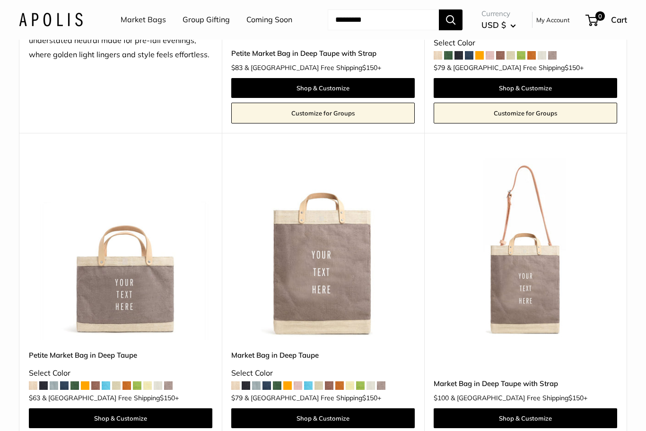 The width and height of the screenshot is (646, 431). I want to click on span: Cart, so click(619, 19).